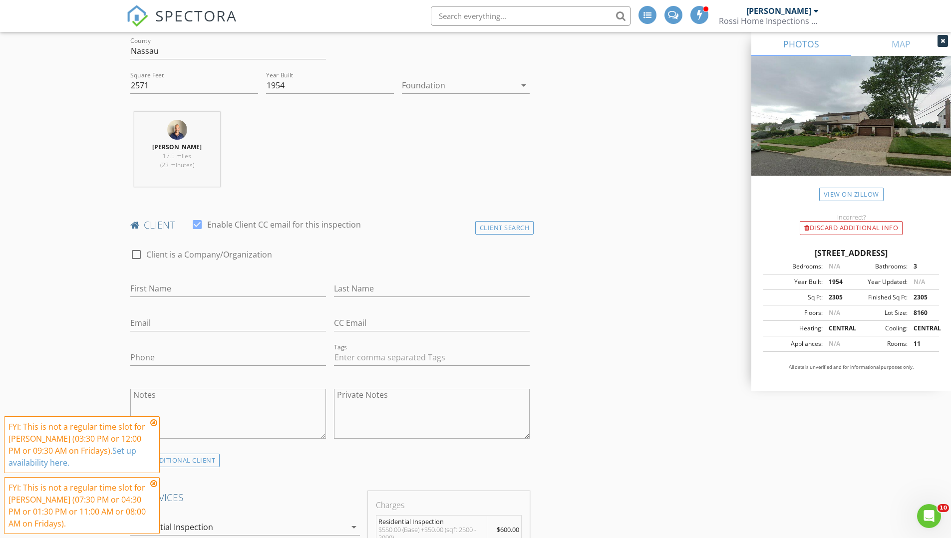  What do you see at coordinates (879, 344) in the screenshot?
I see `div: Rooms:` at bounding box center [879, 344].